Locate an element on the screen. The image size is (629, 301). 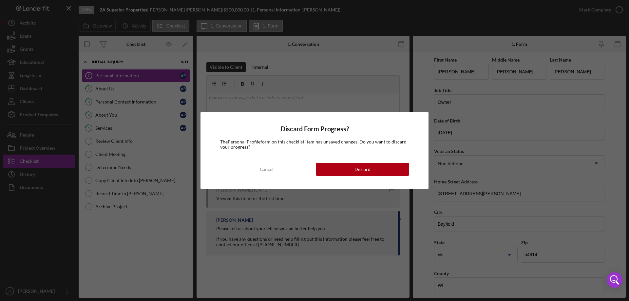
span: The Personal Profile form on this checklist item has unsaved changes. Do you want to discard your... is located at coordinates (313, 144).